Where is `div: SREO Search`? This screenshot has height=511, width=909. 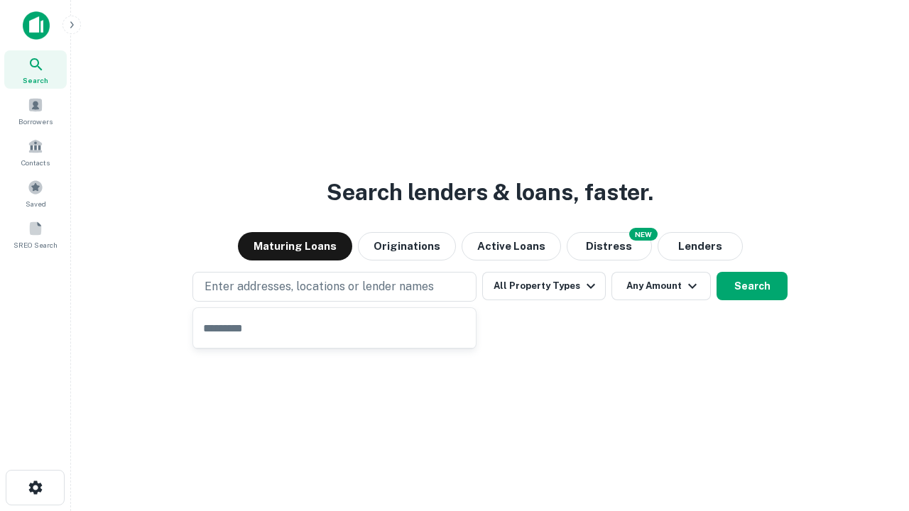
div: SREO Search is located at coordinates (36, 234).